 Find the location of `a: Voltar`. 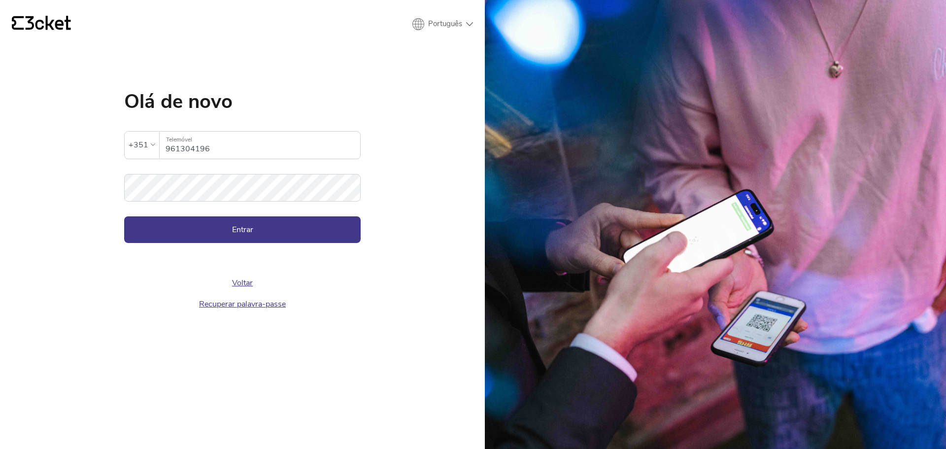

a: Voltar is located at coordinates (242, 283).